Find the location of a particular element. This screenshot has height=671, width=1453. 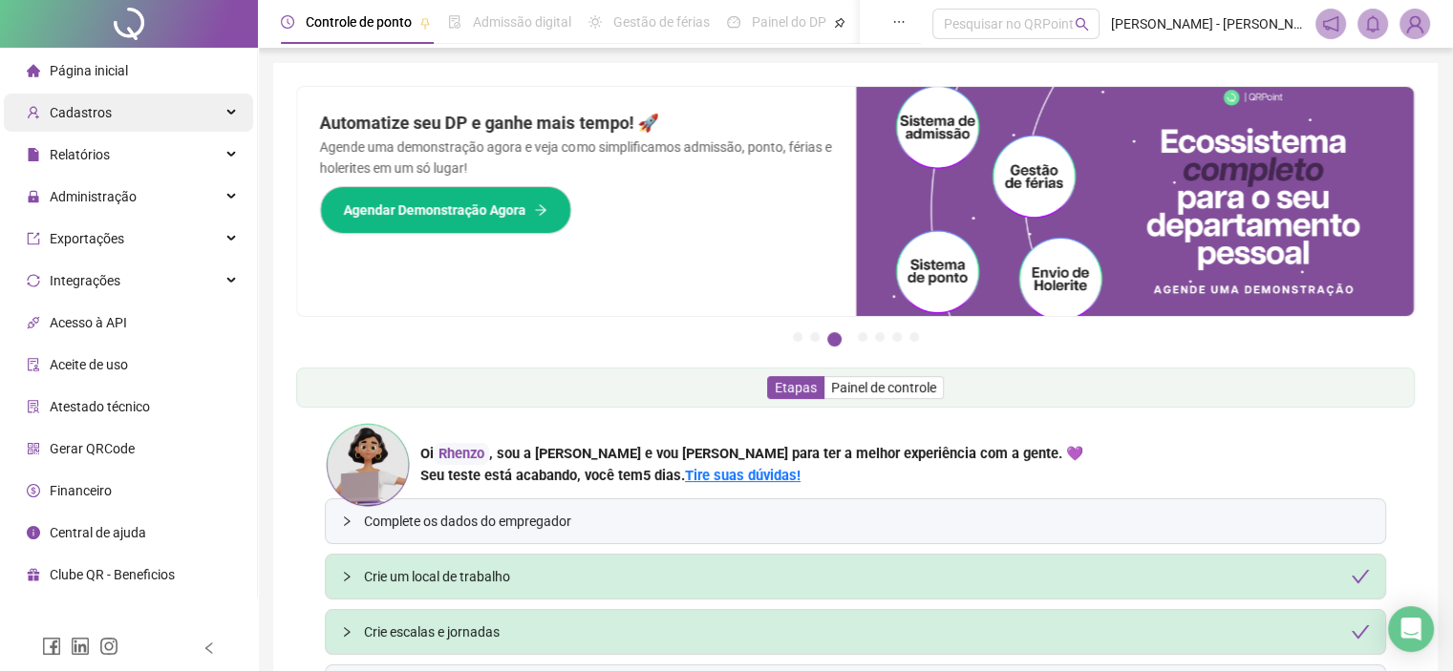

div: Complete os dados do empregador is located at coordinates (855, 521).